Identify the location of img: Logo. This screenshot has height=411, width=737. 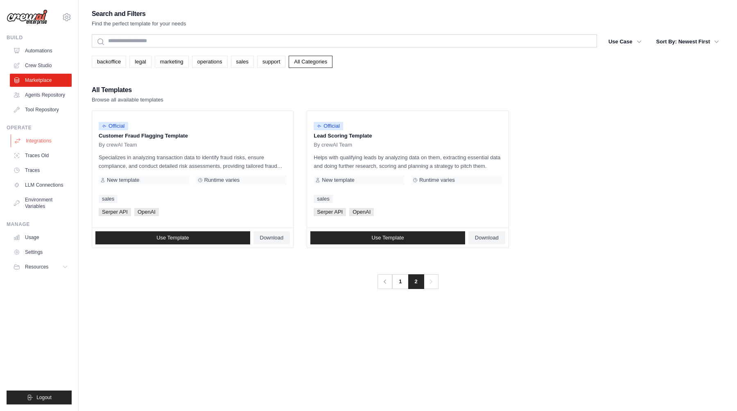
(27, 17).